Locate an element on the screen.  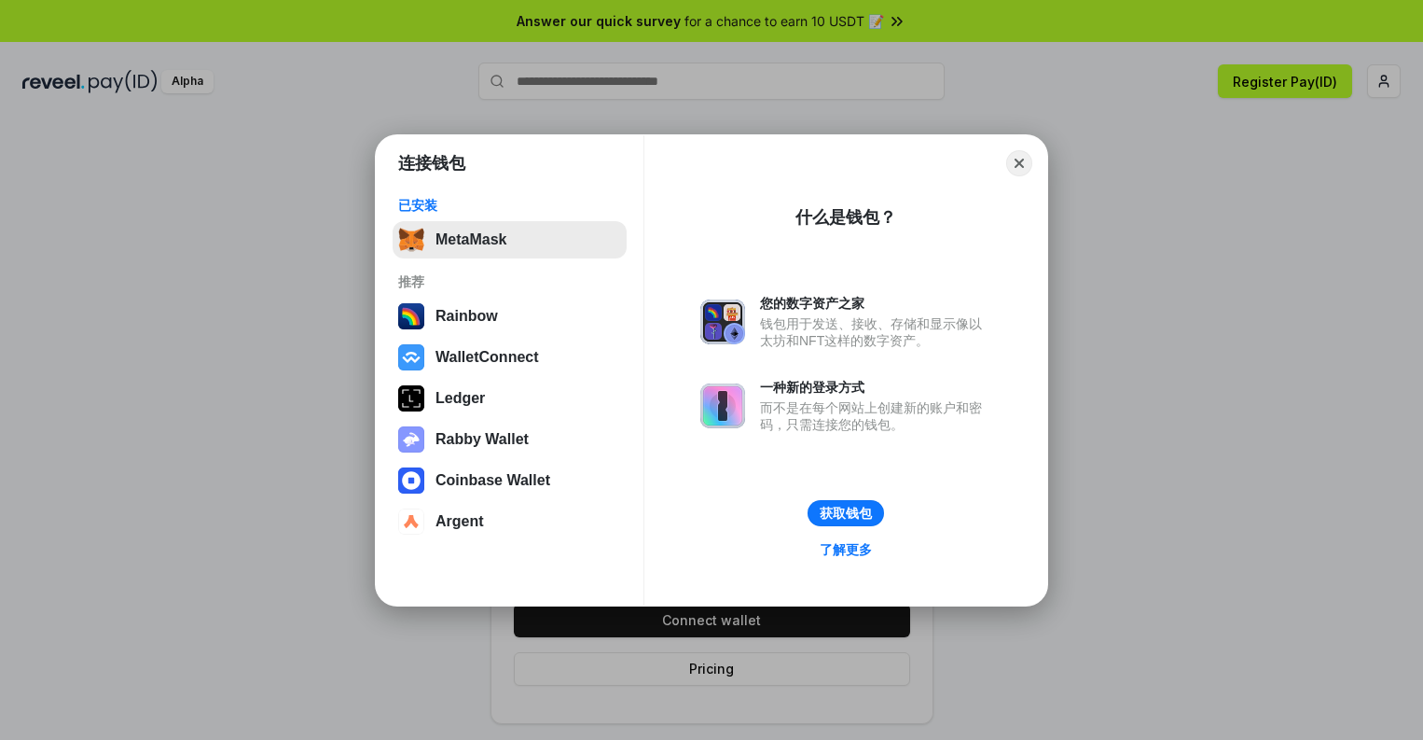
div: 获取钱包 is located at coordinates (846, 513).